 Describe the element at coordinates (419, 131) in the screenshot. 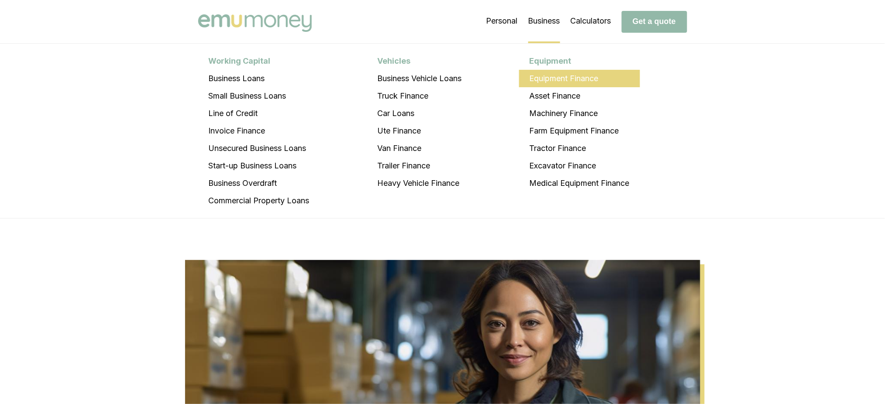

I see `li: Ute Finance` at that location.